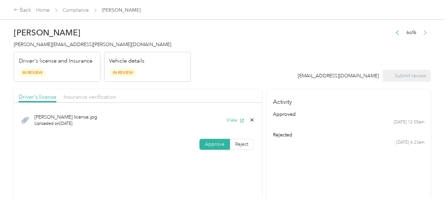 This screenshot has height=210, width=448. Describe the element at coordinates (23, 10) in the screenshot. I see `div: Back` at that location.